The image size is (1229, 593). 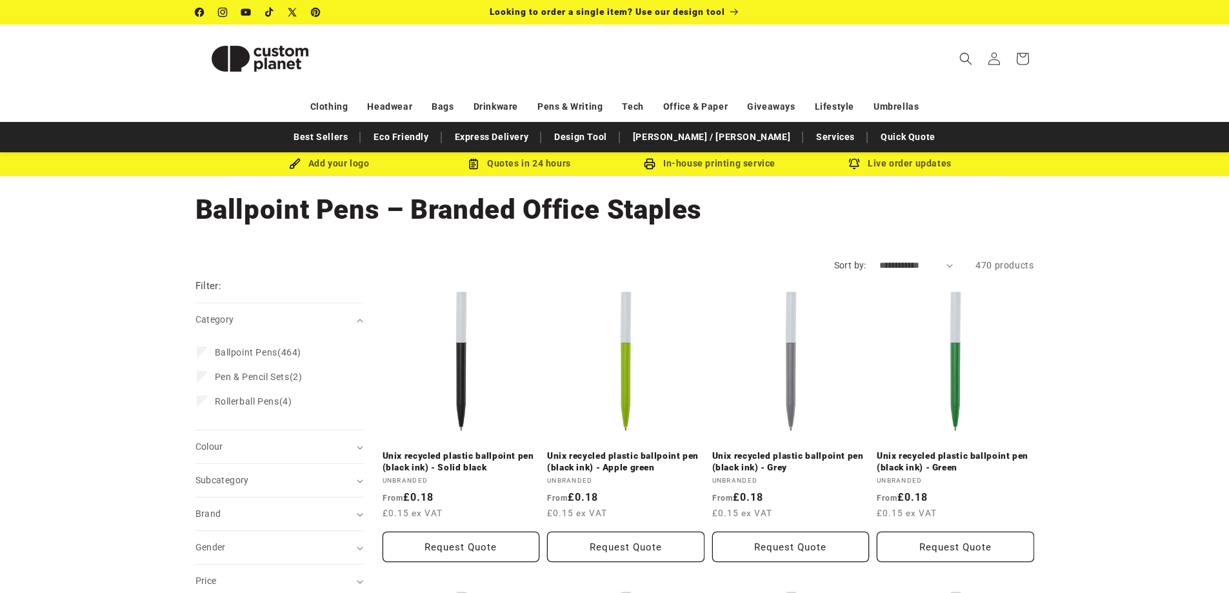 What do you see at coordinates (854, 164) in the screenshot?
I see `img: Order updates` at bounding box center [854, 164].